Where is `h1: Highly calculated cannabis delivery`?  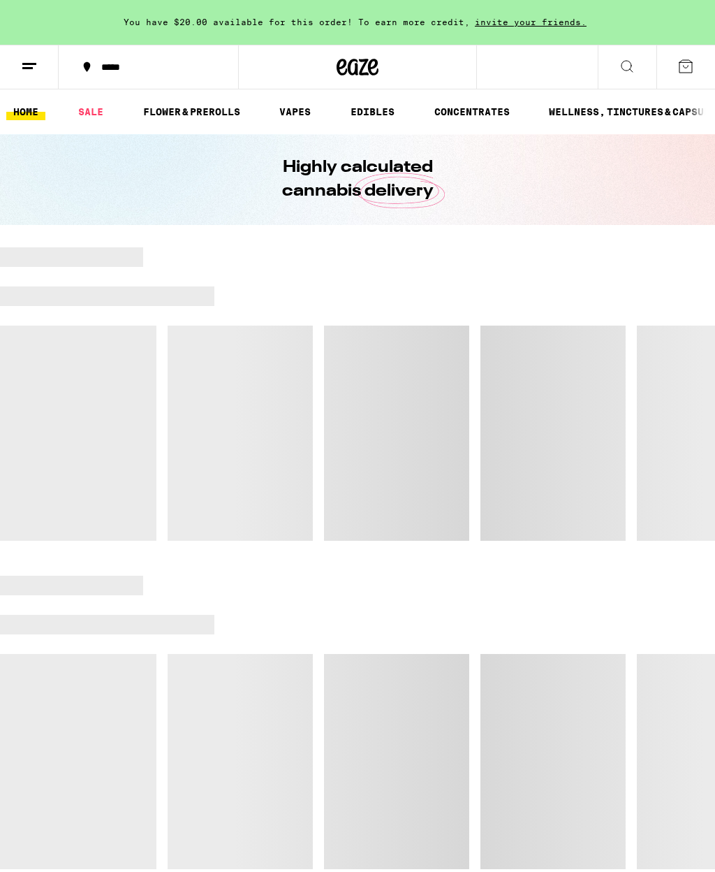 h1: Highly calculated cannabis delivery is located at coordinates (358, 179).